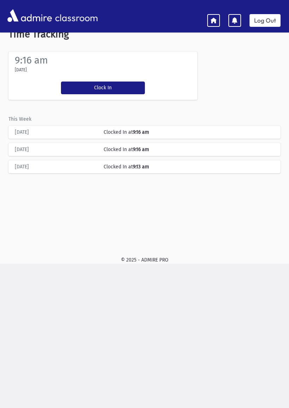 The width and height of the screenshot is (289, 408). I want to click on button: Clock In, so click(103, 88).